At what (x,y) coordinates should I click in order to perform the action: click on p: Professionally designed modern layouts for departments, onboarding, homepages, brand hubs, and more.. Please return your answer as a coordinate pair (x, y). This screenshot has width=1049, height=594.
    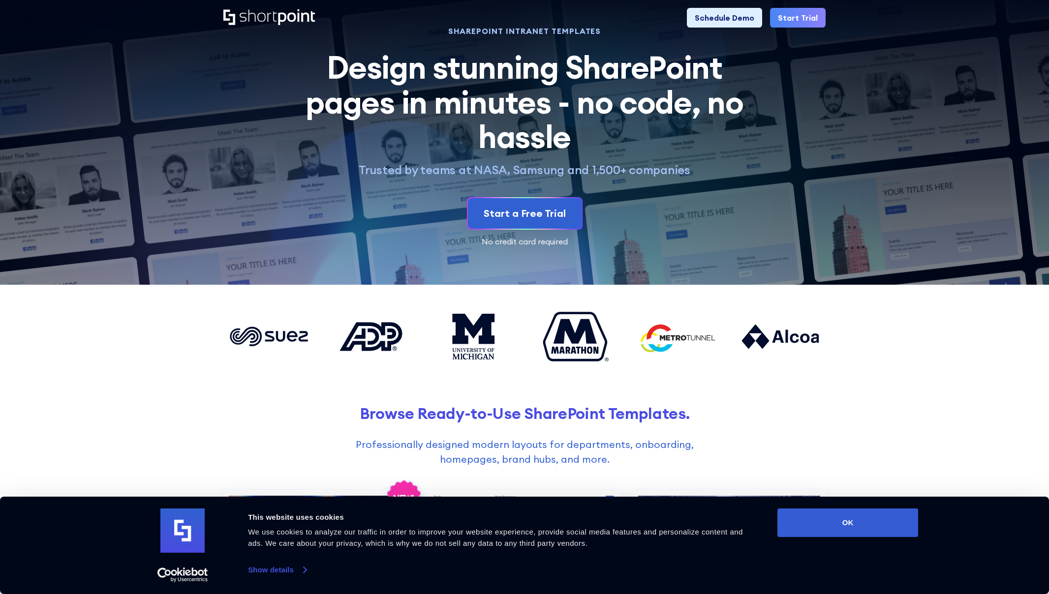
    Looking at the image, I should click on (525, 452).